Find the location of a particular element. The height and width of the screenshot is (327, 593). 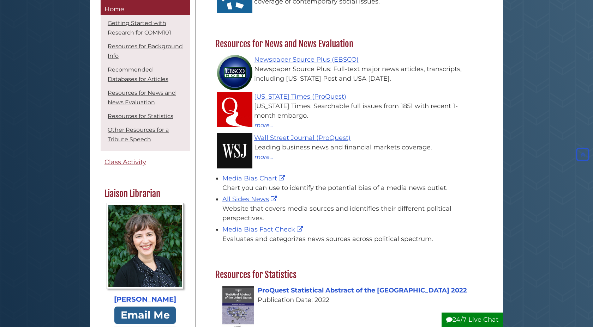

a: Getting Started with Research for COMM101 is located at coordinates (139, 28).